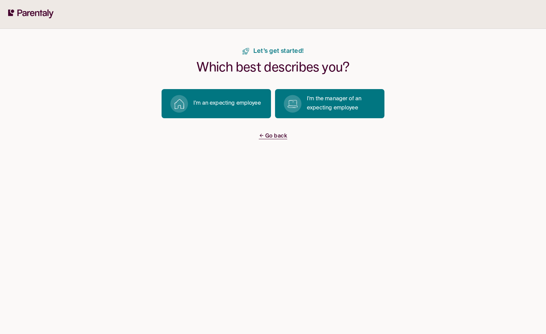 The height and width of the screenshot is (334, 546). I want to click on button: I’m the manager of an expecting employee, so click(330, 104).